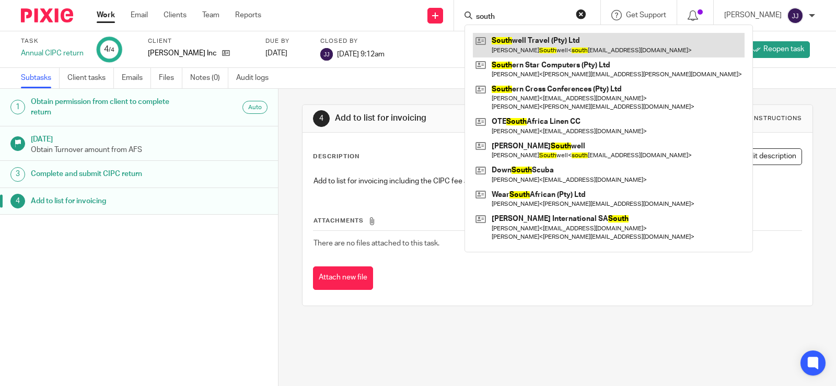 This screenshot has height=386, width=836. I want to click on span: Get Support, so click(646, 15).